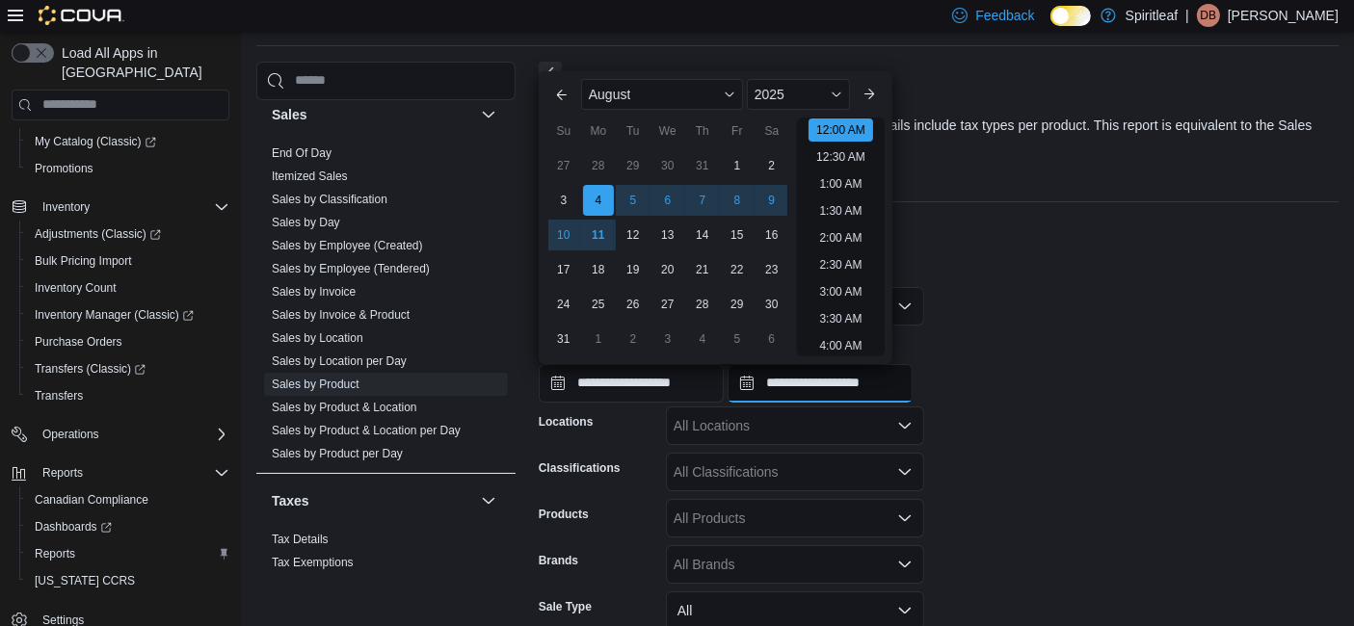 This screenshot has width=1354, height=626. Describe the element at coordinates (81, 15) in the screenshot. I see `img: Cova` at that location.